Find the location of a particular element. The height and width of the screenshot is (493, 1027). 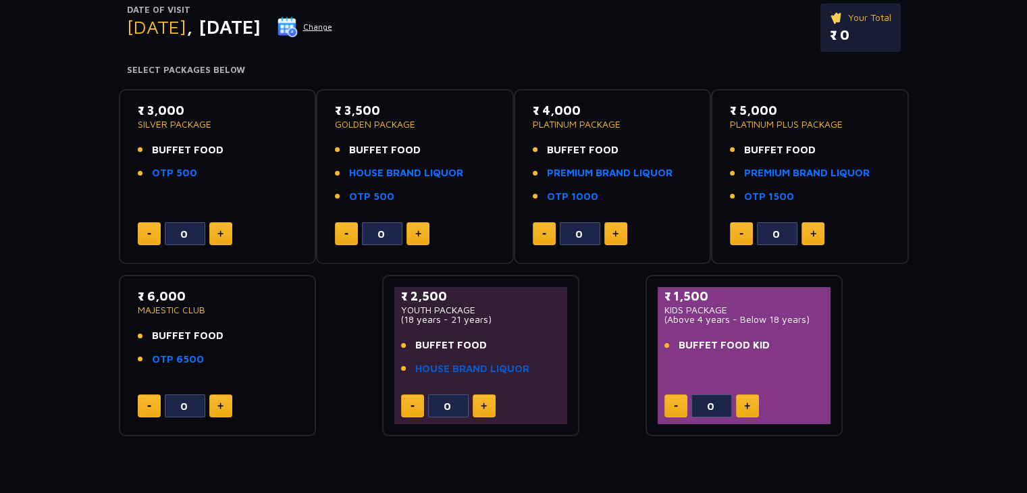

img: ticket is located at coordinates (837, 18).